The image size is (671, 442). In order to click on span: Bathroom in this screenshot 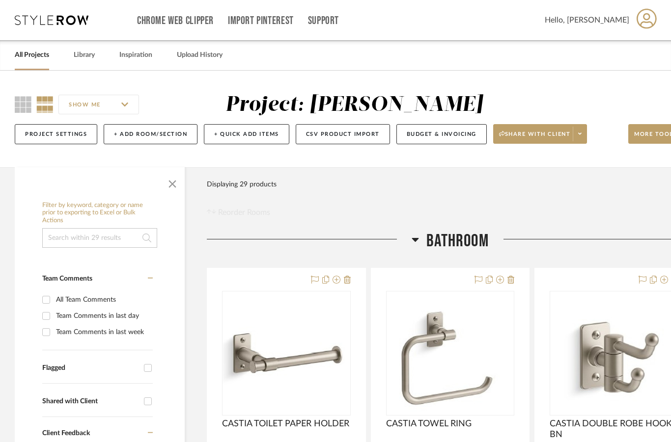, I will do `click(457, 241)`.